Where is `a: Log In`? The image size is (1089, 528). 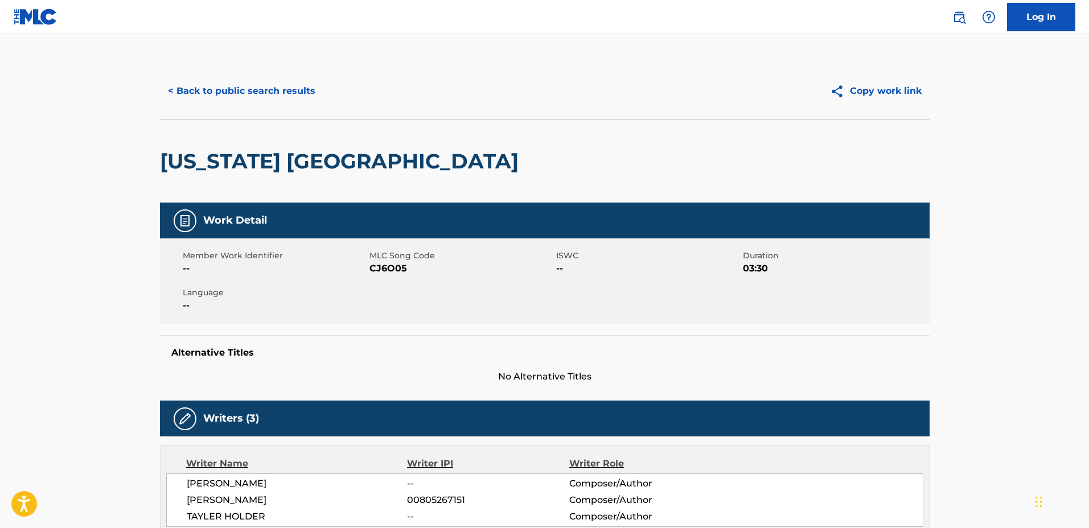
a: Log In is located at coordinates (1042, 17).